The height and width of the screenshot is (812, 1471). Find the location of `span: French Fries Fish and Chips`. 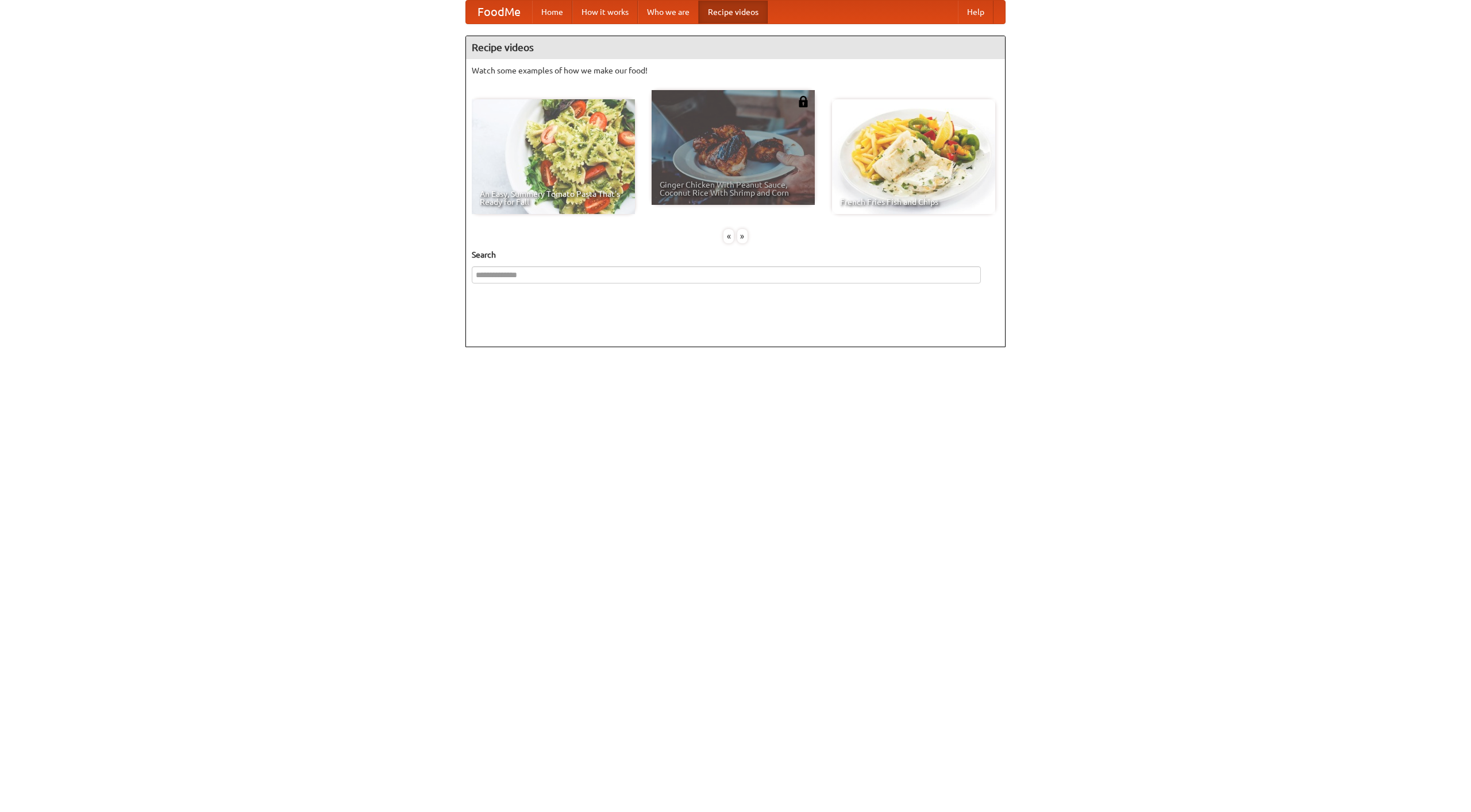

span: French Fries Fish and Chips is located at coordinates (914, 202).